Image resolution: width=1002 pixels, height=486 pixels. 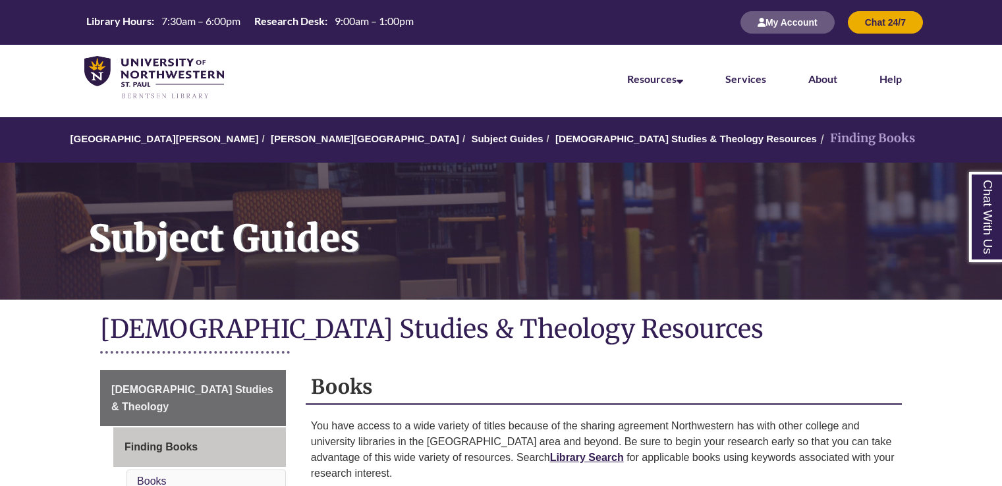 I want to click on h2: Books, so click(x=603, y=387).